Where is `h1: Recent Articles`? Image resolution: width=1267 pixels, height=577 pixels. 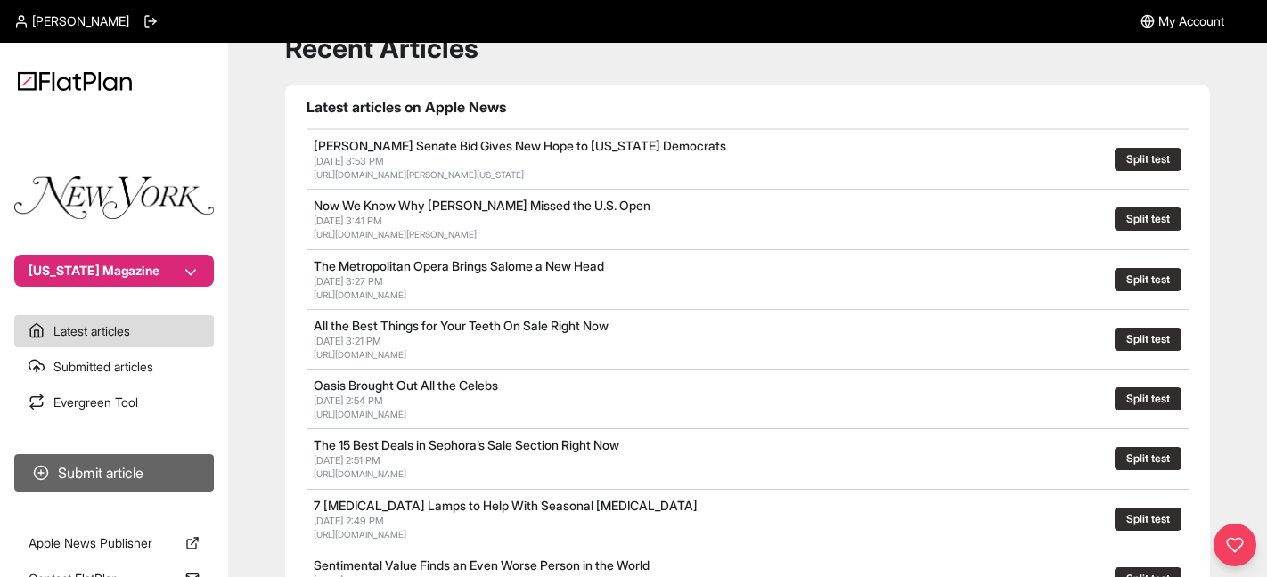 h1: Recent Articles is located at coordinates (748, 48).